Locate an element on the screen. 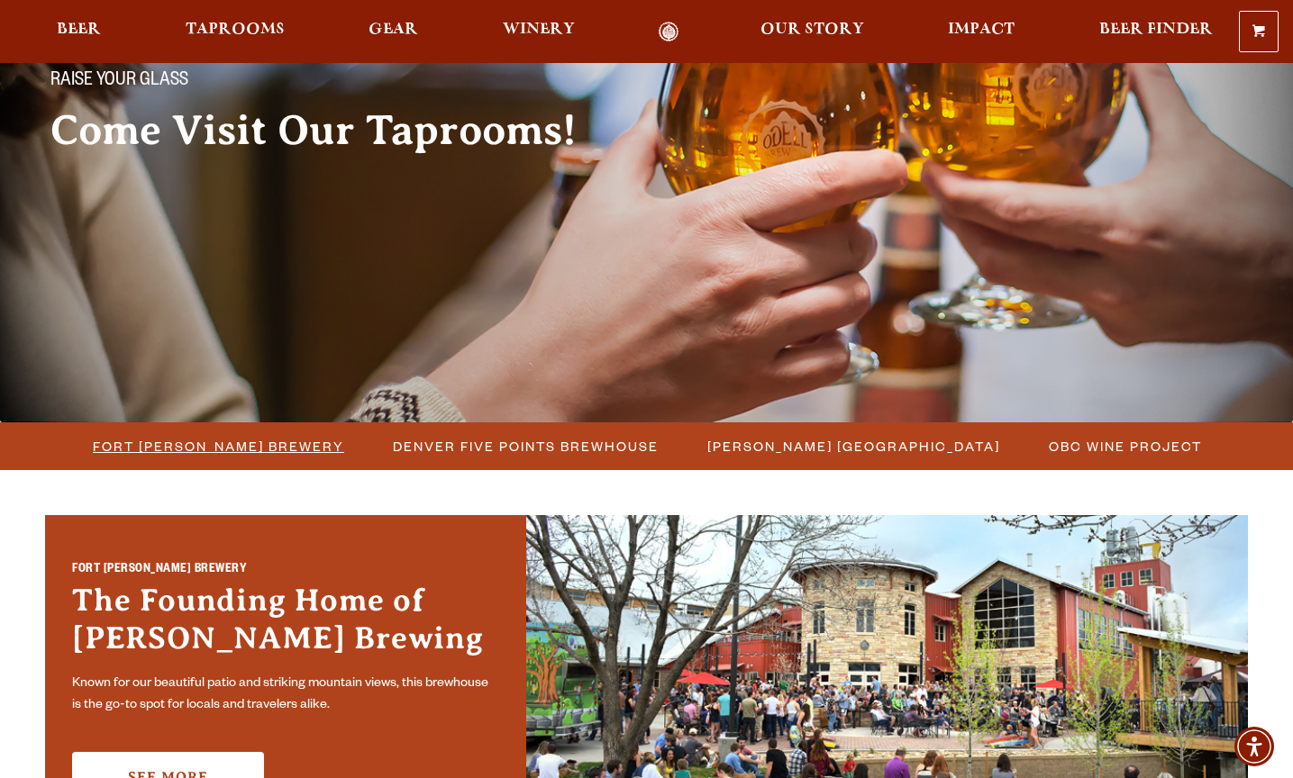 This screenshot has height=778, width=1293. span: Beer Finder is located at coordinates (1156, 30).